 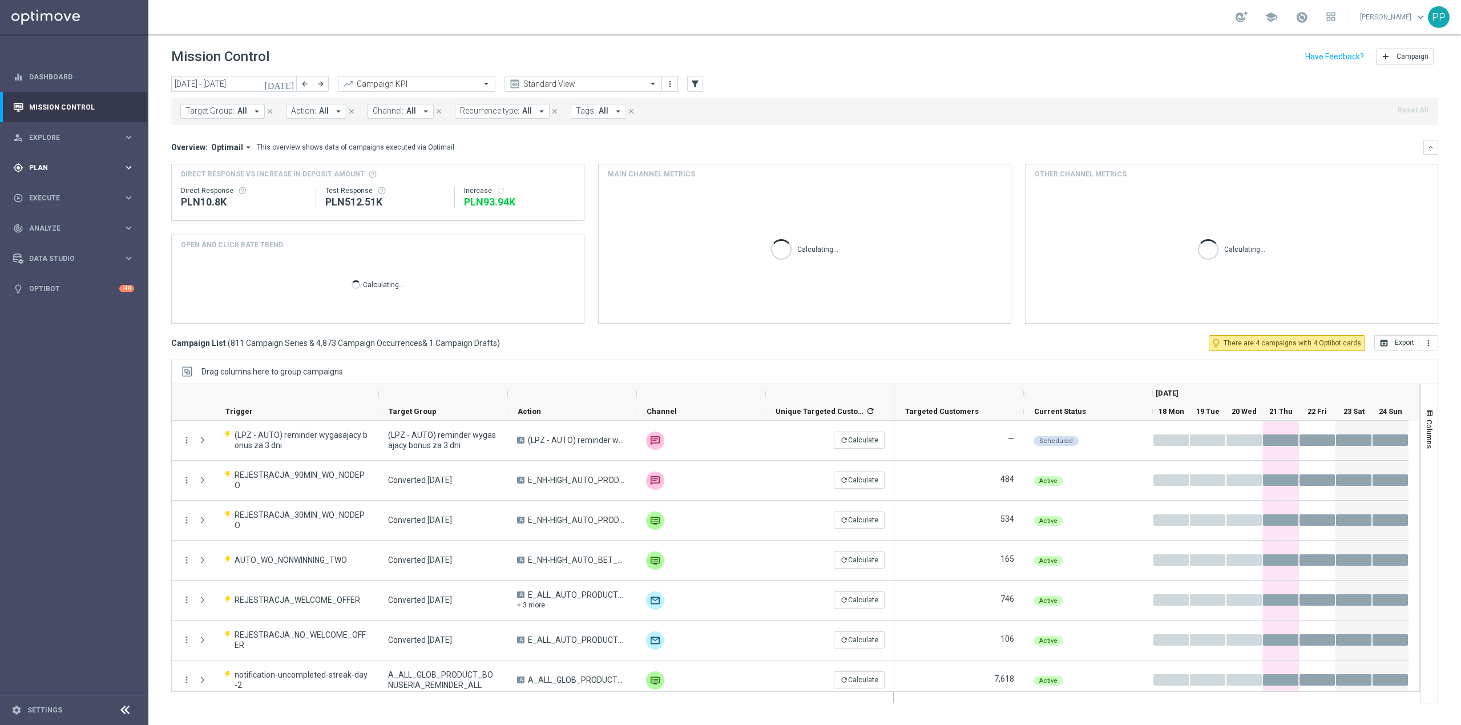 I want to click on div: This overview shows data of campaigns executed via Optimail, so click(x=356, y=147).